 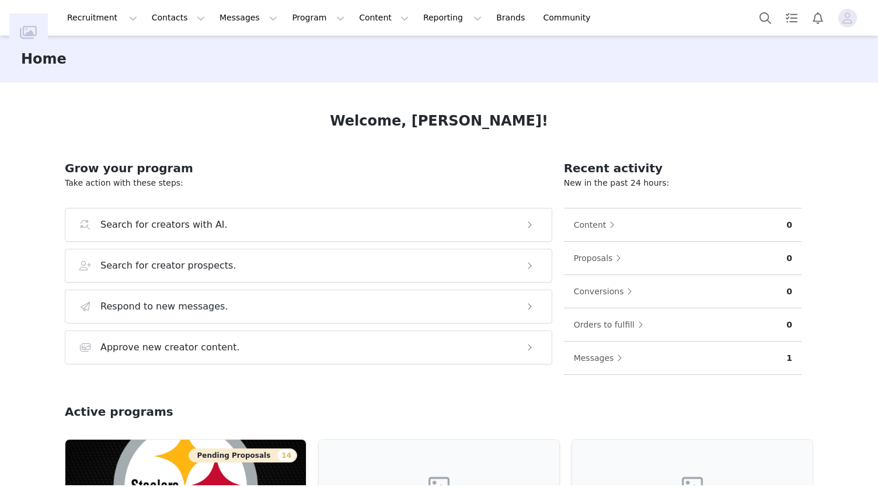 I want to click on button: Profile, so click(x=850, y=18).